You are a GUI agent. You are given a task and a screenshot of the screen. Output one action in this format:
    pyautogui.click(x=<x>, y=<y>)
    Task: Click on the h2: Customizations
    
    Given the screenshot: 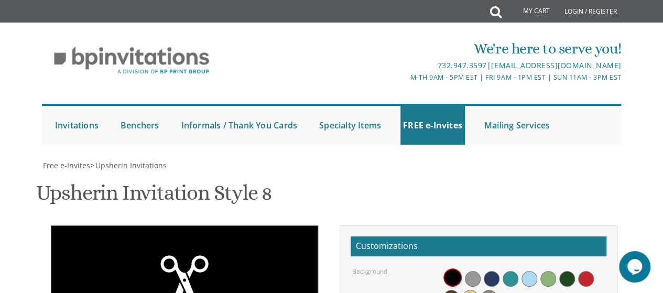 What is the action you would take?
    pyautogui.click(x=479, y=246)
    